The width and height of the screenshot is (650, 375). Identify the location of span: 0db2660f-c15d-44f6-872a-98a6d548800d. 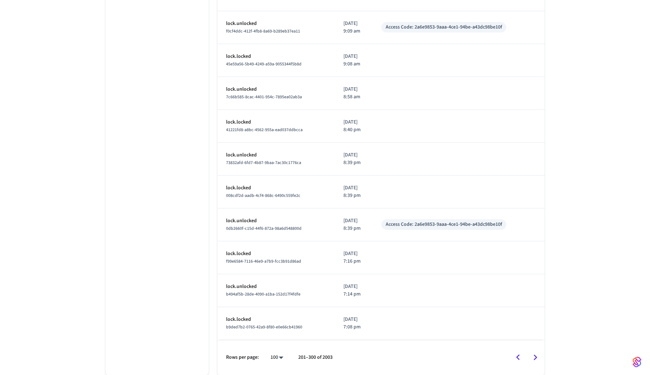
(263, 228).